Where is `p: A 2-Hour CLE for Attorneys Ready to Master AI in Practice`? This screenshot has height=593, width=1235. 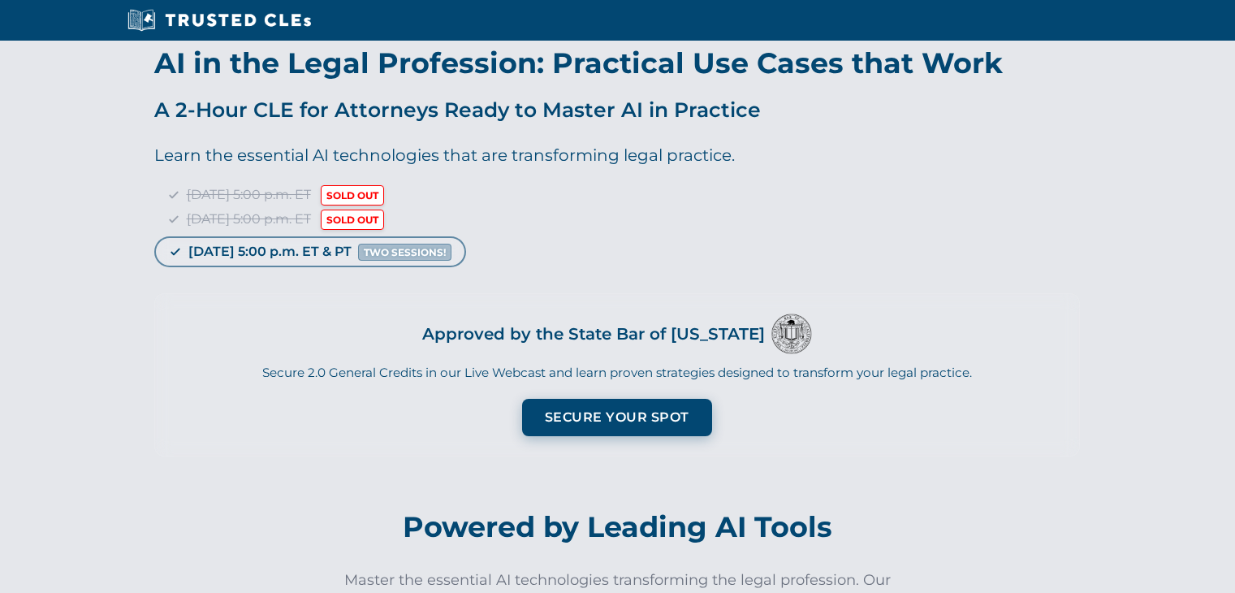
p: A 2-Hour CLE for Attorneys Ready to Master AI in Practice is located at coordinates (617, 110).